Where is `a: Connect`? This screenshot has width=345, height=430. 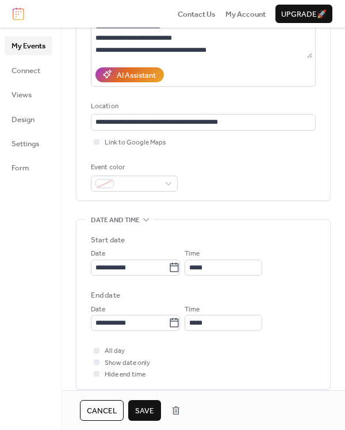 a: Connect is located at coordinates (28, 70).